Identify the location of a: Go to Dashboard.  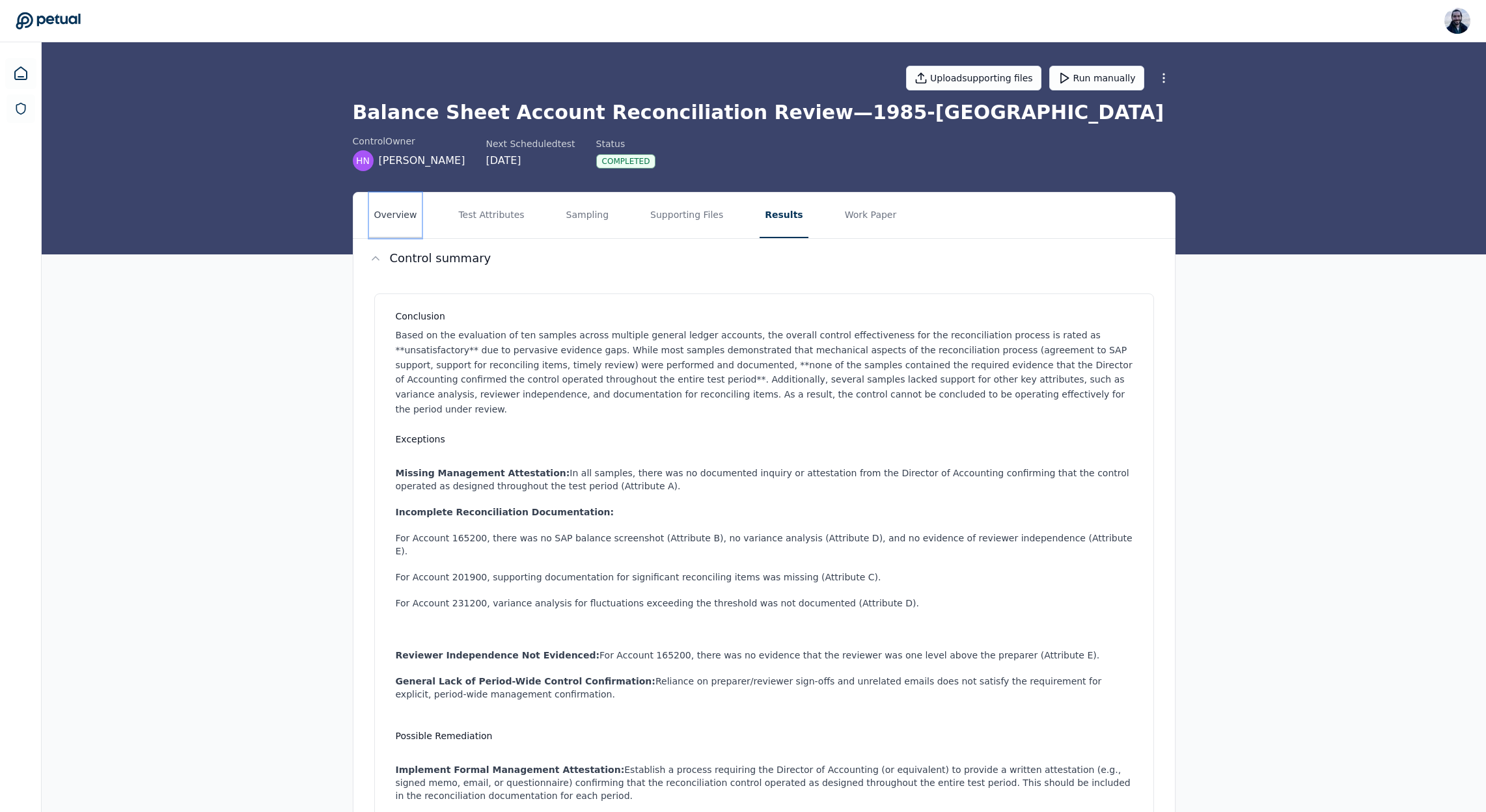
(48, 21).